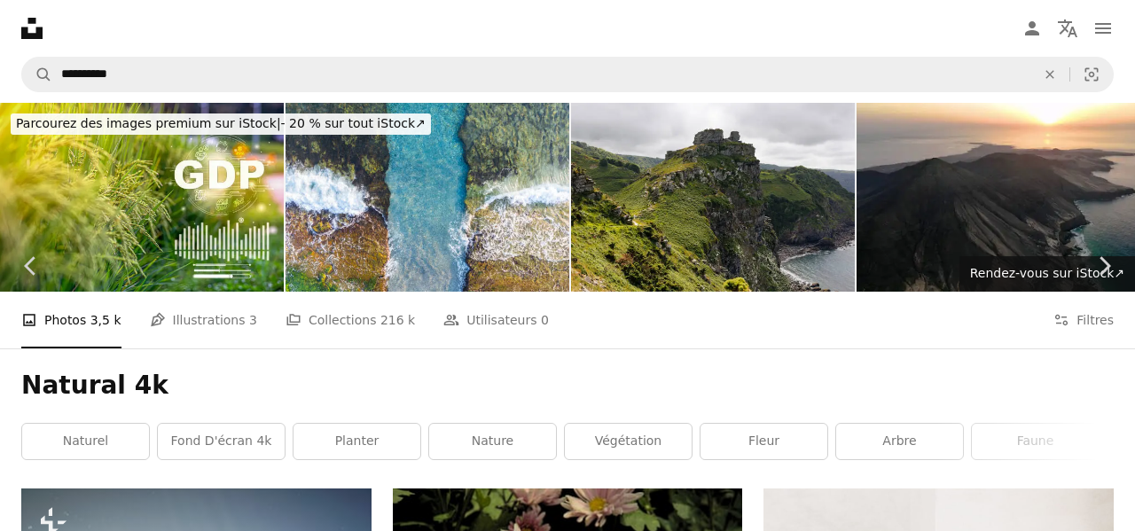 This screenshot has width=1135, height=531. I want to click on a: Collections 216 k, so click(350, 320).